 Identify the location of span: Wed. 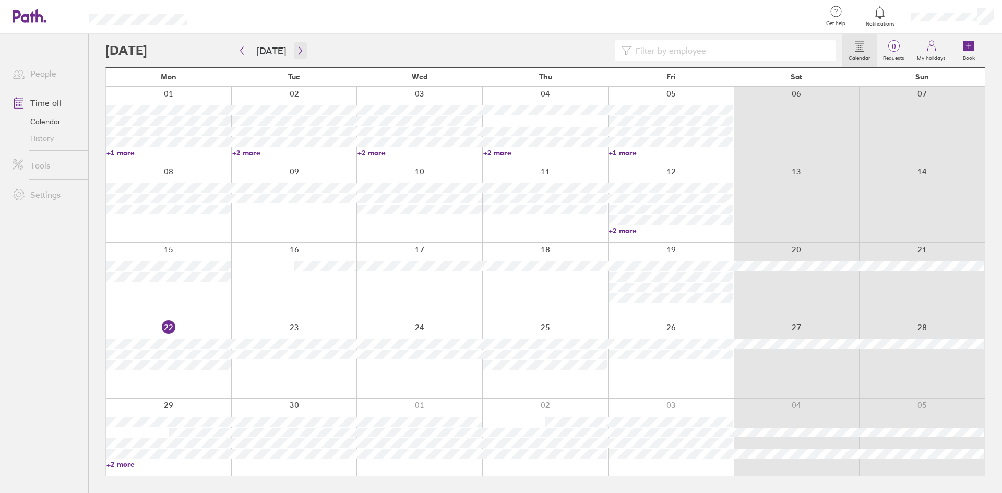
(420, 77).